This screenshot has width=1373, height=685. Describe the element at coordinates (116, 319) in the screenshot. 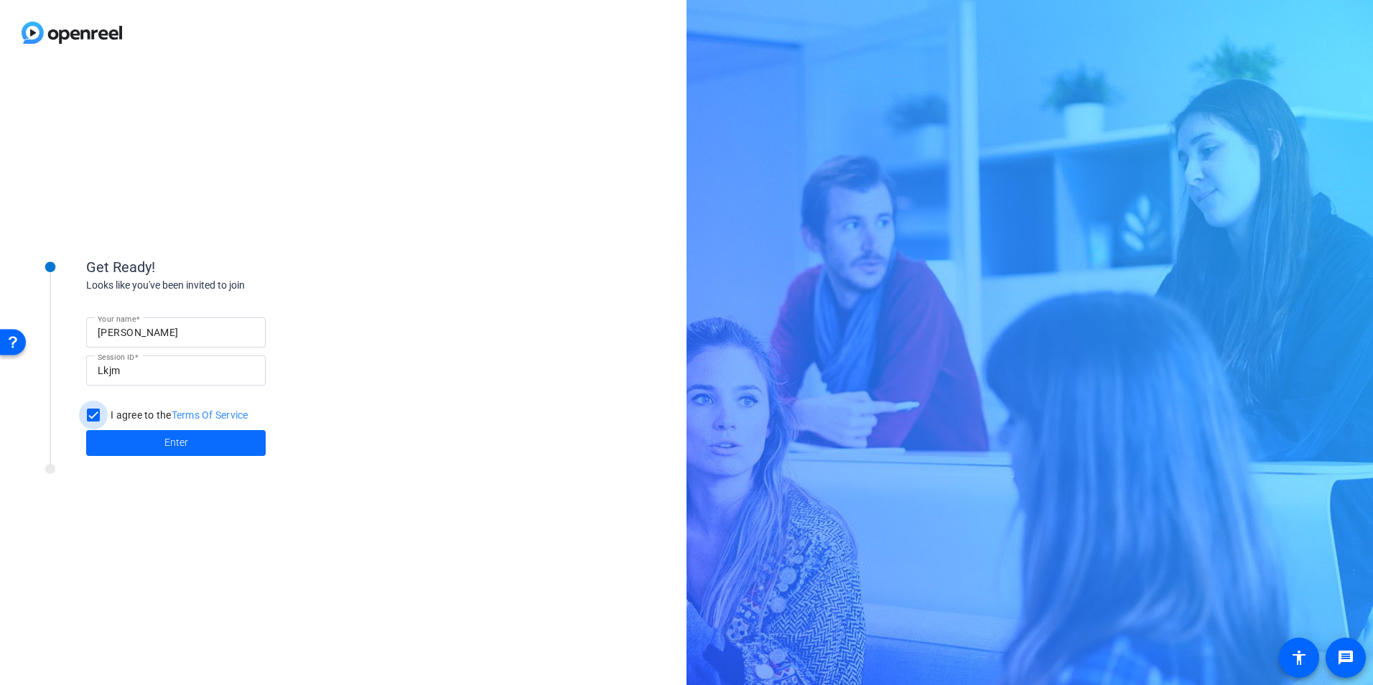

I see `mat-label: Your name` at that location.